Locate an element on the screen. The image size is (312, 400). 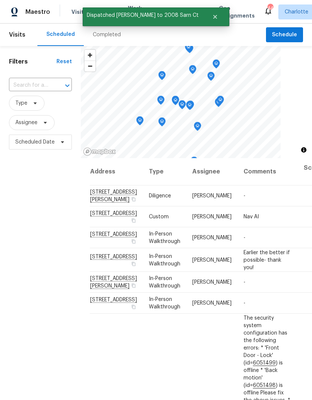
span: Assignee is located at coordinates (26, 123).